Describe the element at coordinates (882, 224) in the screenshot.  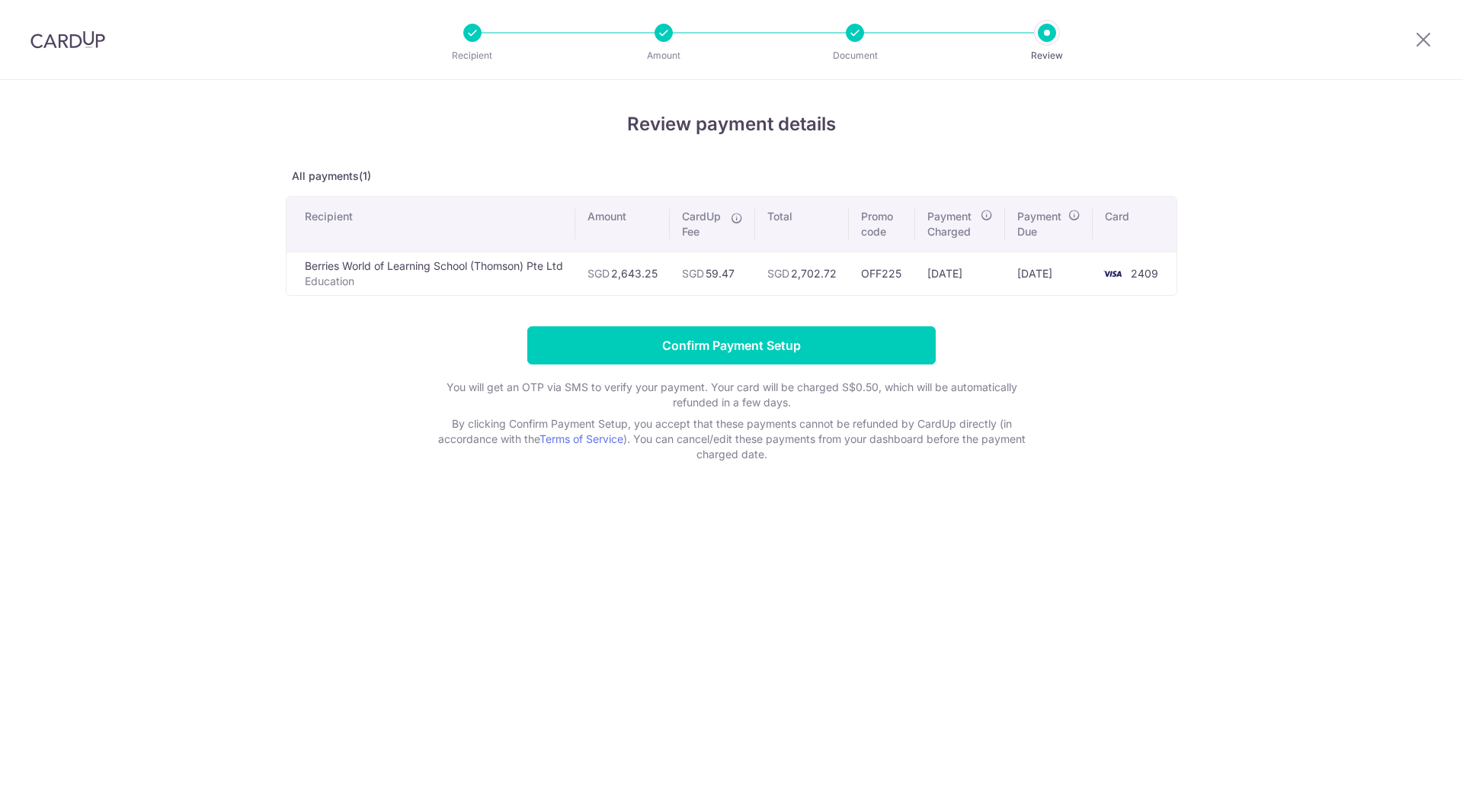
I see `th: Promo code` at that location.